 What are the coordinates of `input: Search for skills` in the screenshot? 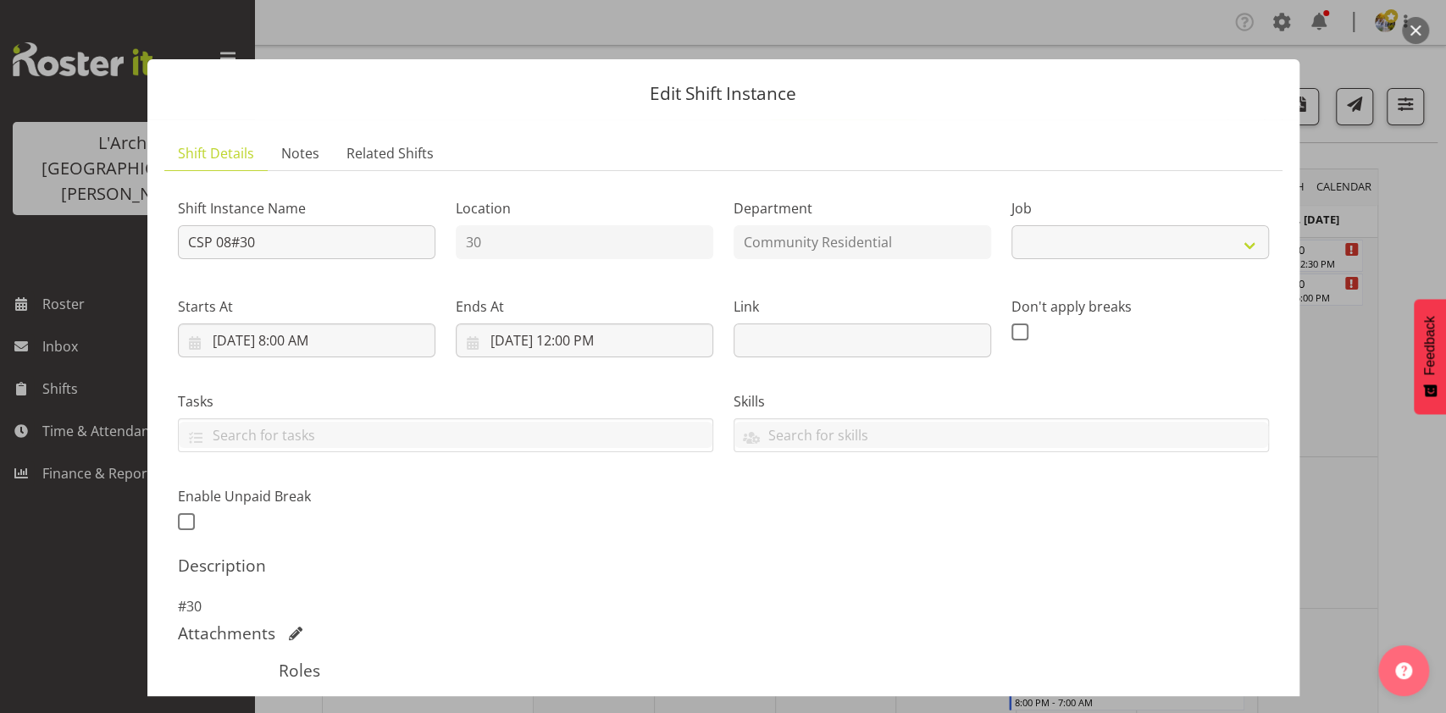 It's located at (1001, 435).